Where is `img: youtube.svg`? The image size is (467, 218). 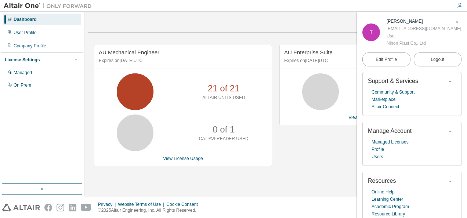 img: youtube.svg is located at coordinates (86, 208).